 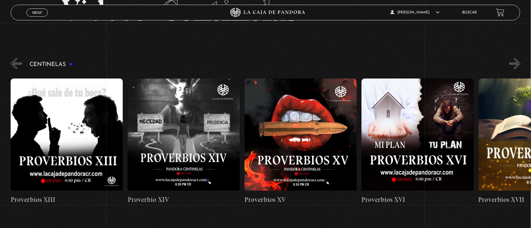 I want to click on button: Next, so click(x=515, y=63).